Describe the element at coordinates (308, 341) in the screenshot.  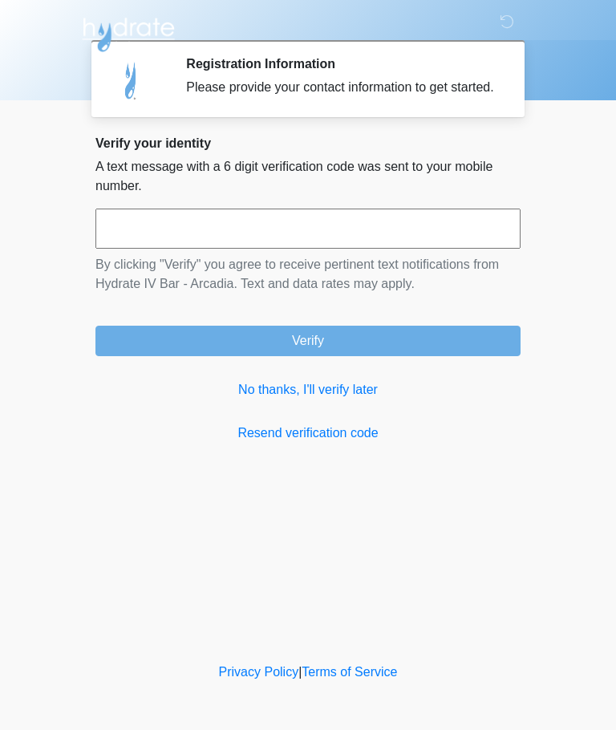
I see `button: Verify` at that location.